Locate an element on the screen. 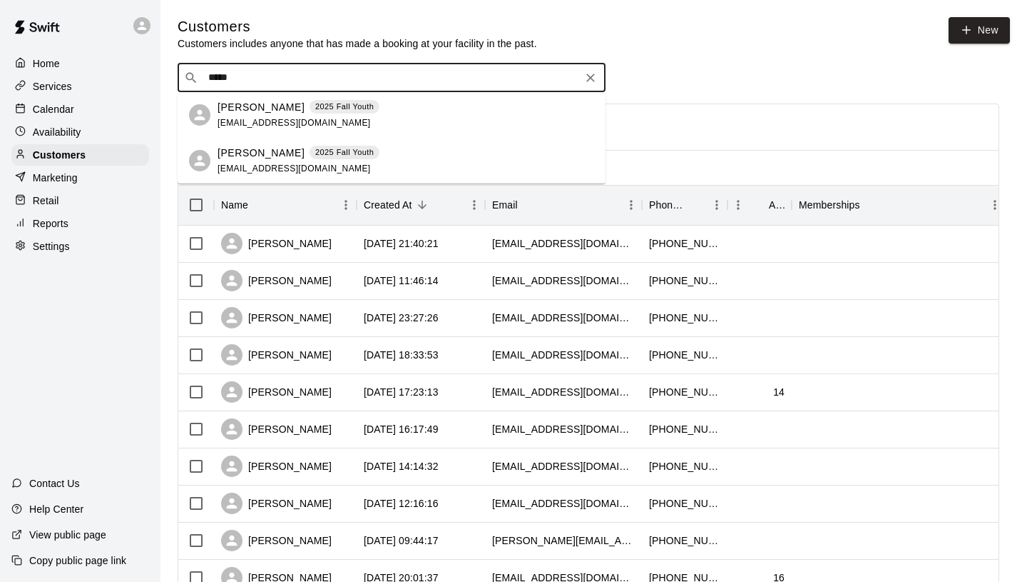 The width and height of the screenshot is (1027, 582). div: Calendar is located at coordinates (80, 109).